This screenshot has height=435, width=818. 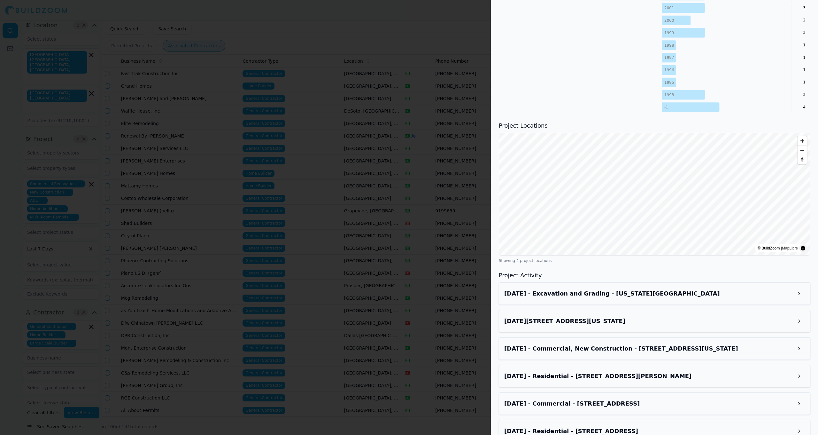 I want to click on h3: Project Locations, so click(x=655, y=126).